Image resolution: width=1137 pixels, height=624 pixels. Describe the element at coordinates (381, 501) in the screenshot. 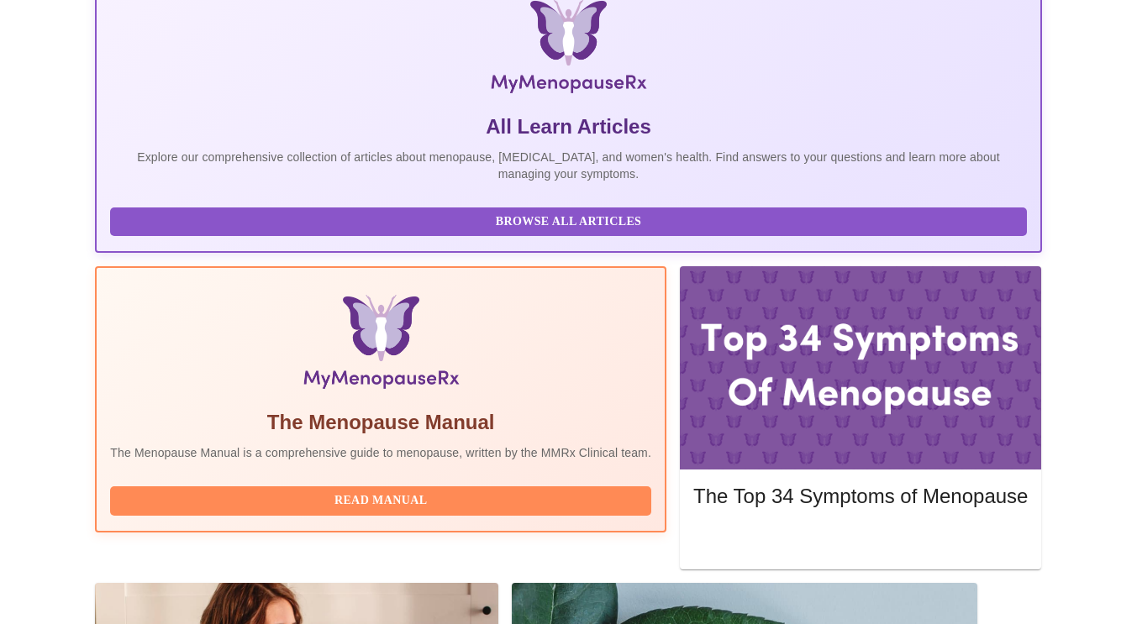

I see `button: Read Manual` at that location.